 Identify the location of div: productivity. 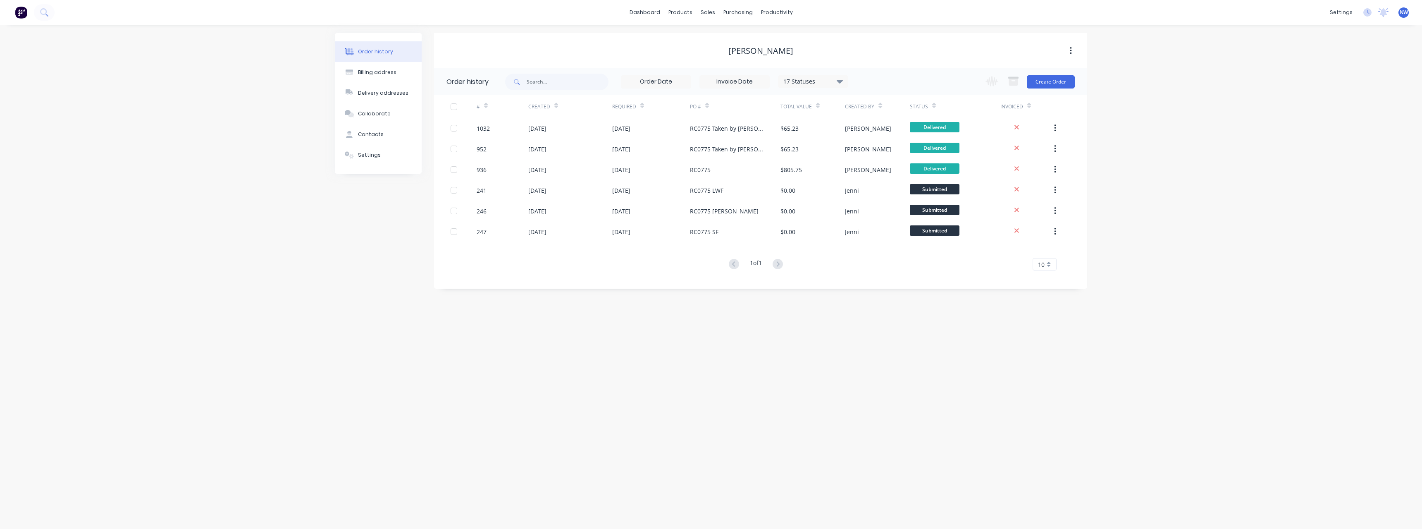
(777, 12).